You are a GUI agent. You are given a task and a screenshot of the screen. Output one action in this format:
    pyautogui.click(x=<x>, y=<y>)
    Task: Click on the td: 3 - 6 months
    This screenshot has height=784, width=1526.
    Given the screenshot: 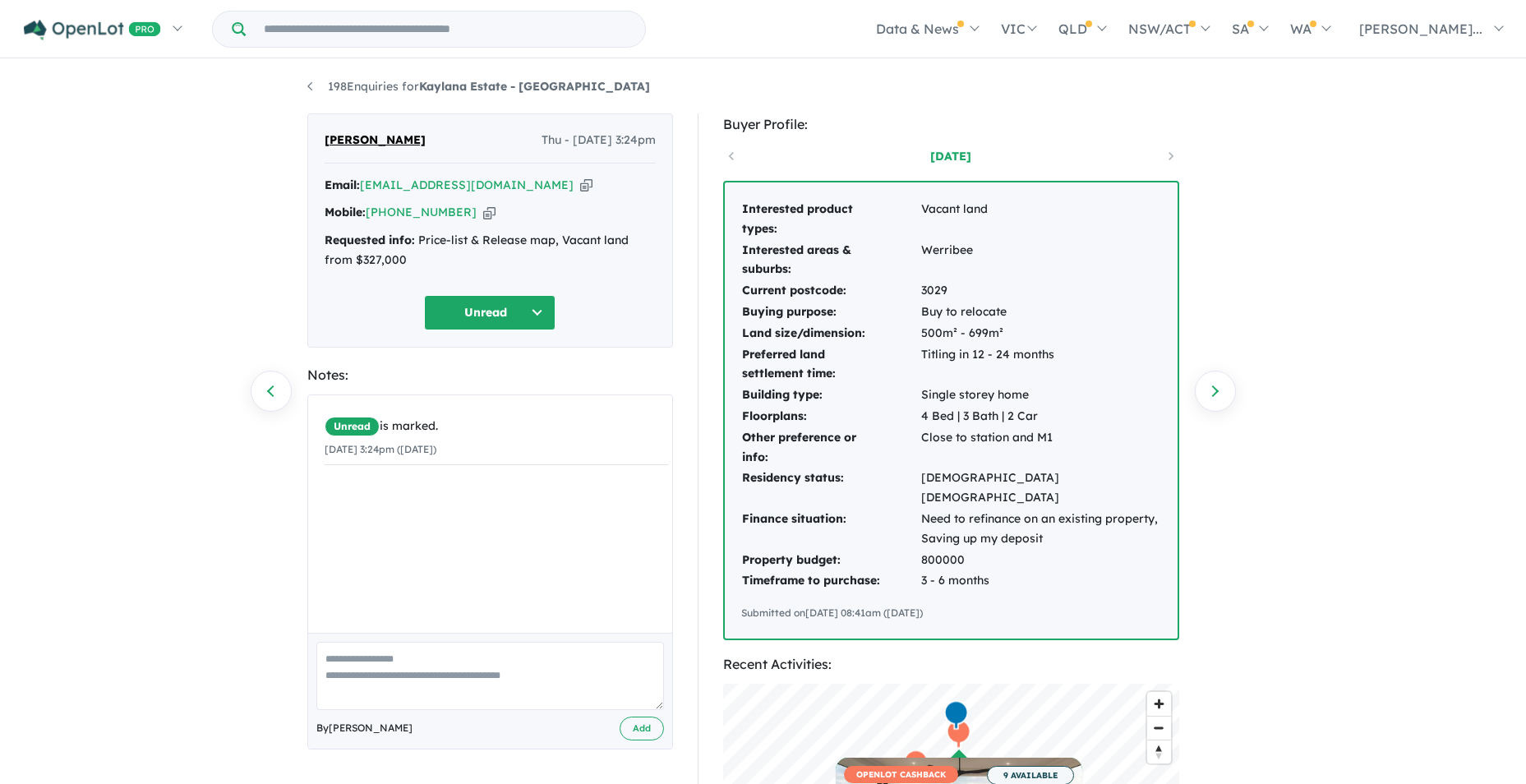 What is the action you would take?
    pyautogui.click(x=1041, y=581)
    